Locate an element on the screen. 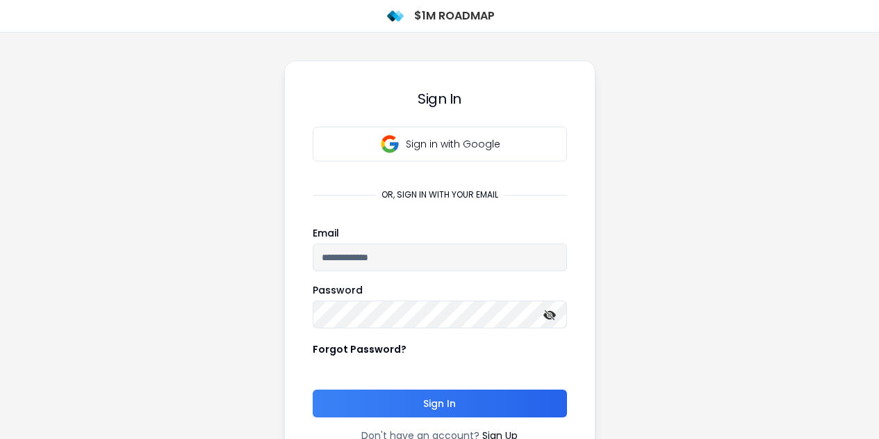 This screenshot has width=879, height=439. p: or, sign in with your email is located at coordinates (440, 195).